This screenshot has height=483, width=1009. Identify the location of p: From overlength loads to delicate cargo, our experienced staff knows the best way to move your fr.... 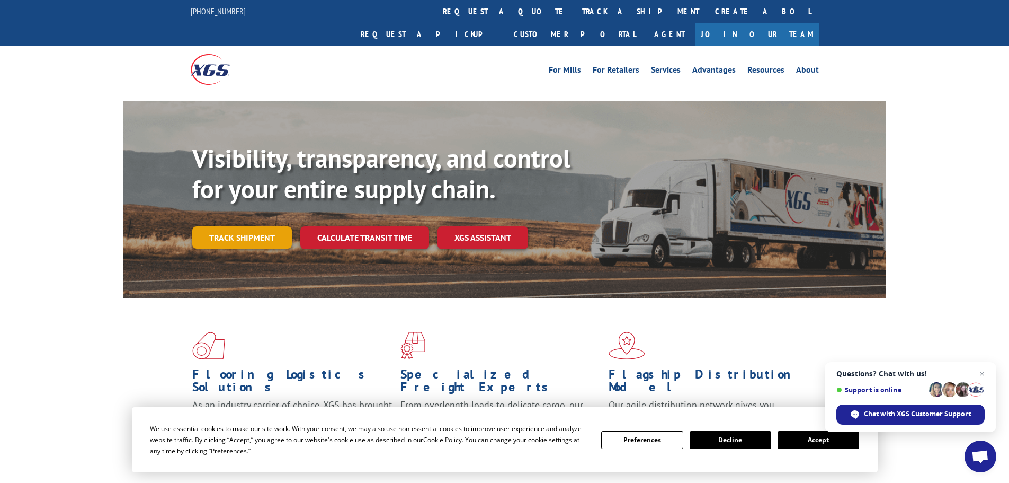
(501, 422).